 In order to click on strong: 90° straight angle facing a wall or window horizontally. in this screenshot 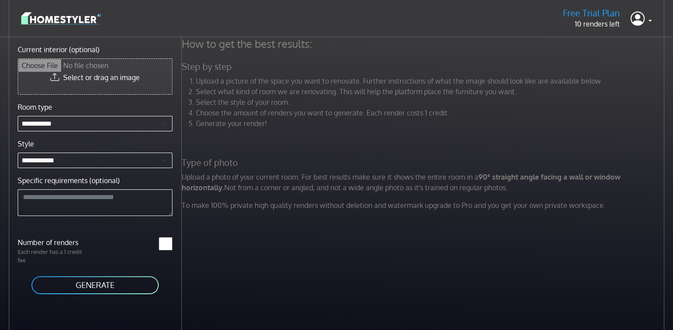, I will do `click(401, 182)`.